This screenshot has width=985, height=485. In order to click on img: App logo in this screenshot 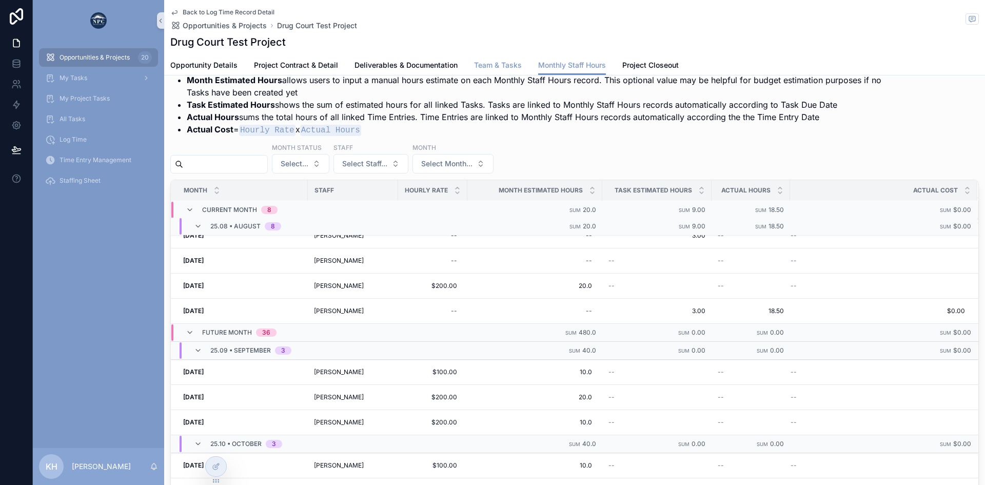, I will do `click(98, 21)`.